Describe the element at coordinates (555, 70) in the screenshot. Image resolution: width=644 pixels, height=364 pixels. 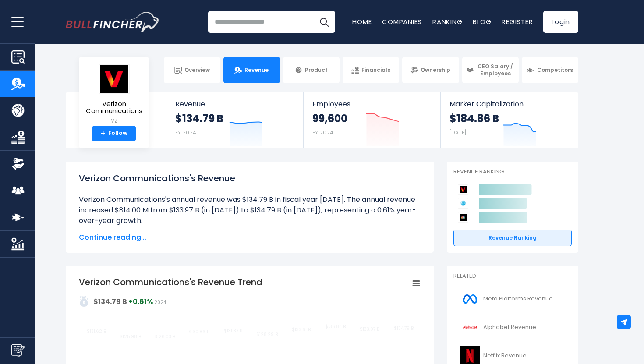
I see `span: Competitors` at that location.